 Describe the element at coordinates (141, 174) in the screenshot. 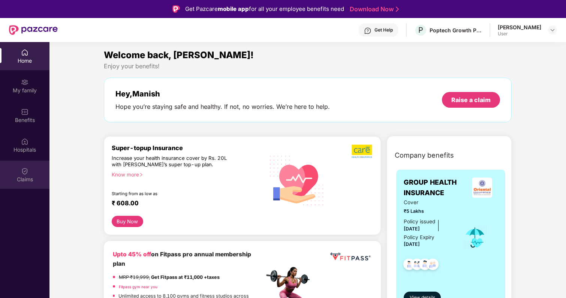

I see `span: right` at that location.